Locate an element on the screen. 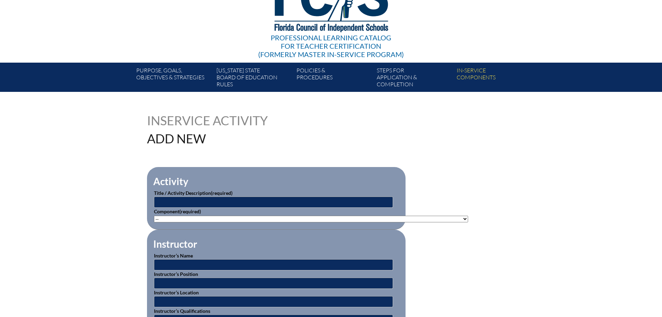 The height and width of the screenshot is (317, 662). span: for Teacher Certification is located at coordinates (331, 46).